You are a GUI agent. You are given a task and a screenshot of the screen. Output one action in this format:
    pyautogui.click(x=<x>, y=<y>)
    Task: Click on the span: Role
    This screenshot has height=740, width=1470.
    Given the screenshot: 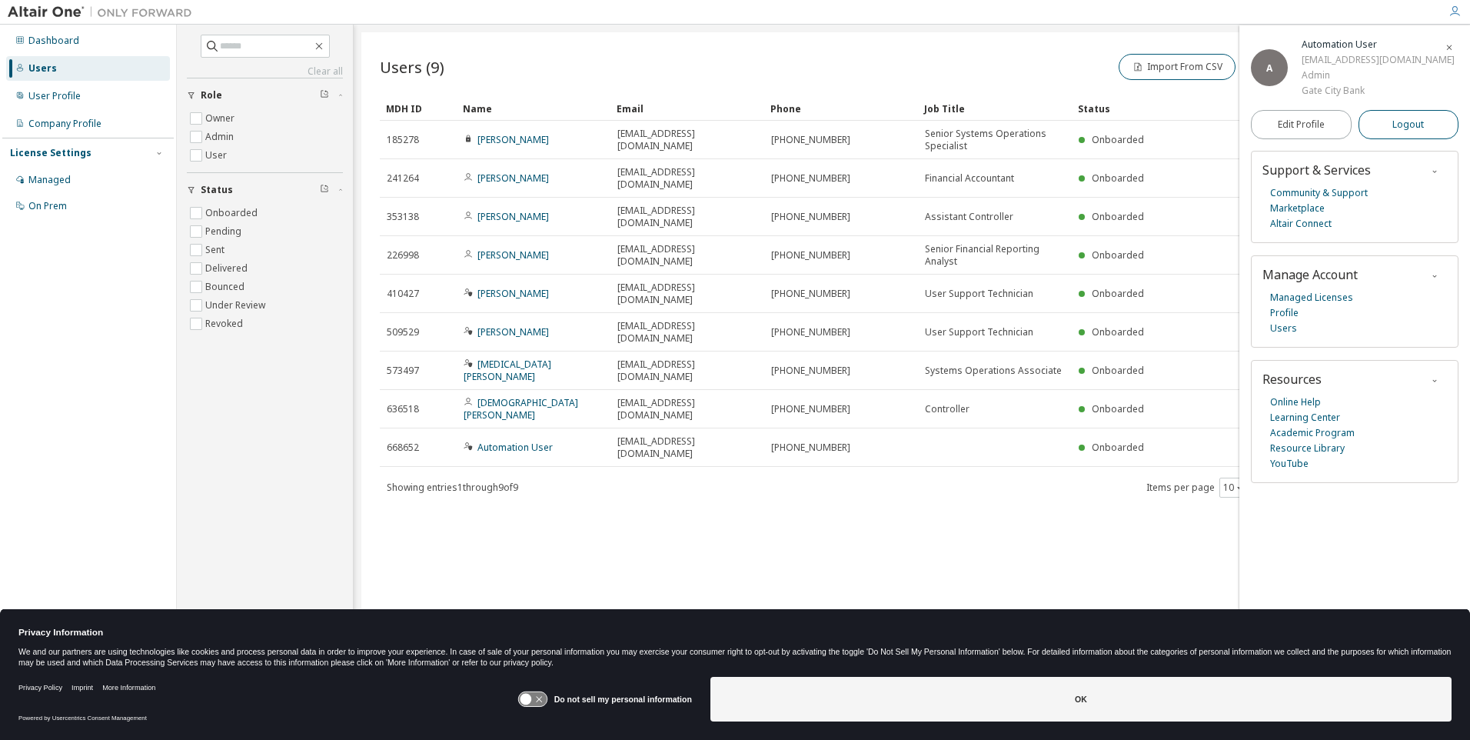 What is the action you would take?
    pyautogui.click(x=211, y=95)
    